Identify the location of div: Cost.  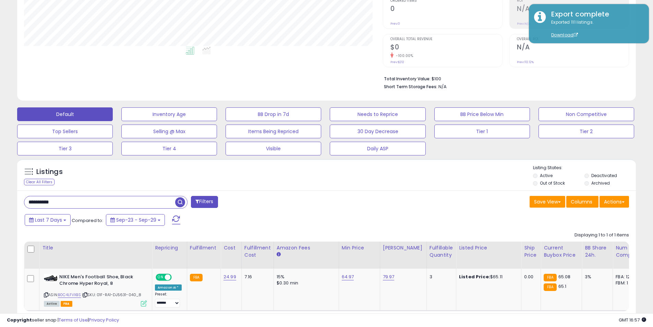
(231, 248).